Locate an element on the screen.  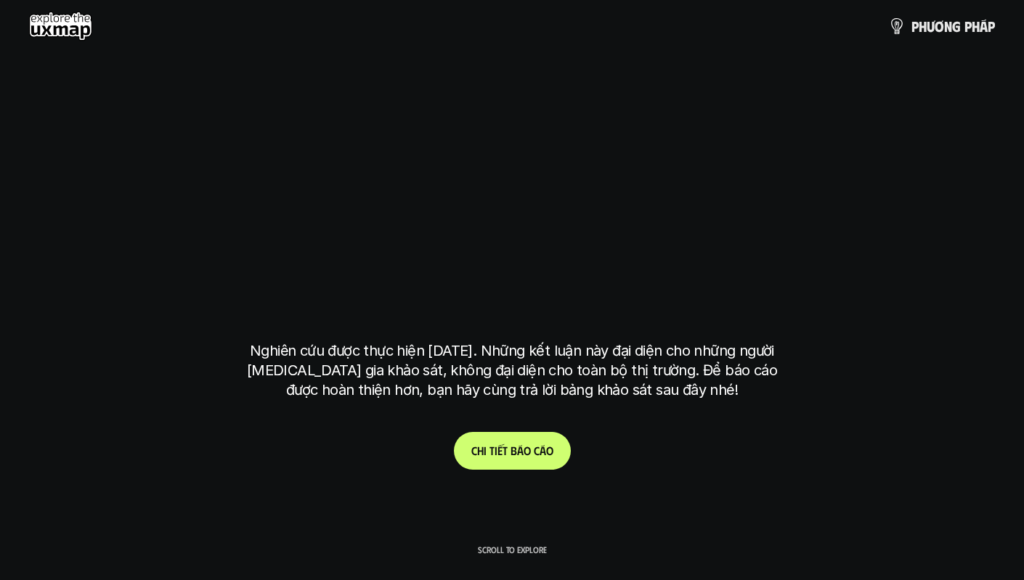
span: C is located at coordinates (474, 450).